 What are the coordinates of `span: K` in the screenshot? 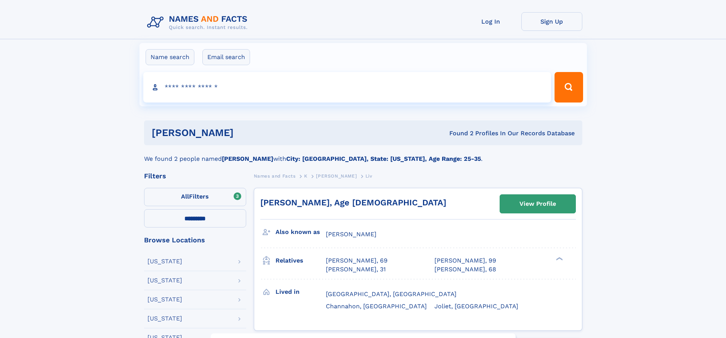 It's located at (306, 176).